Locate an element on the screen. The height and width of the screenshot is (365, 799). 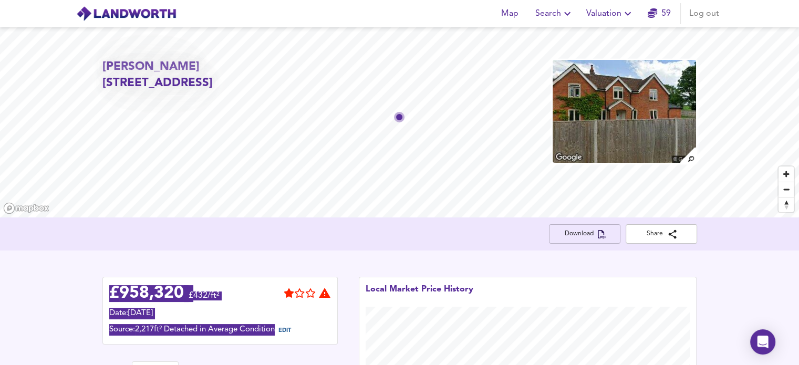
button: Zoom in is located at coordinates (786, 174).